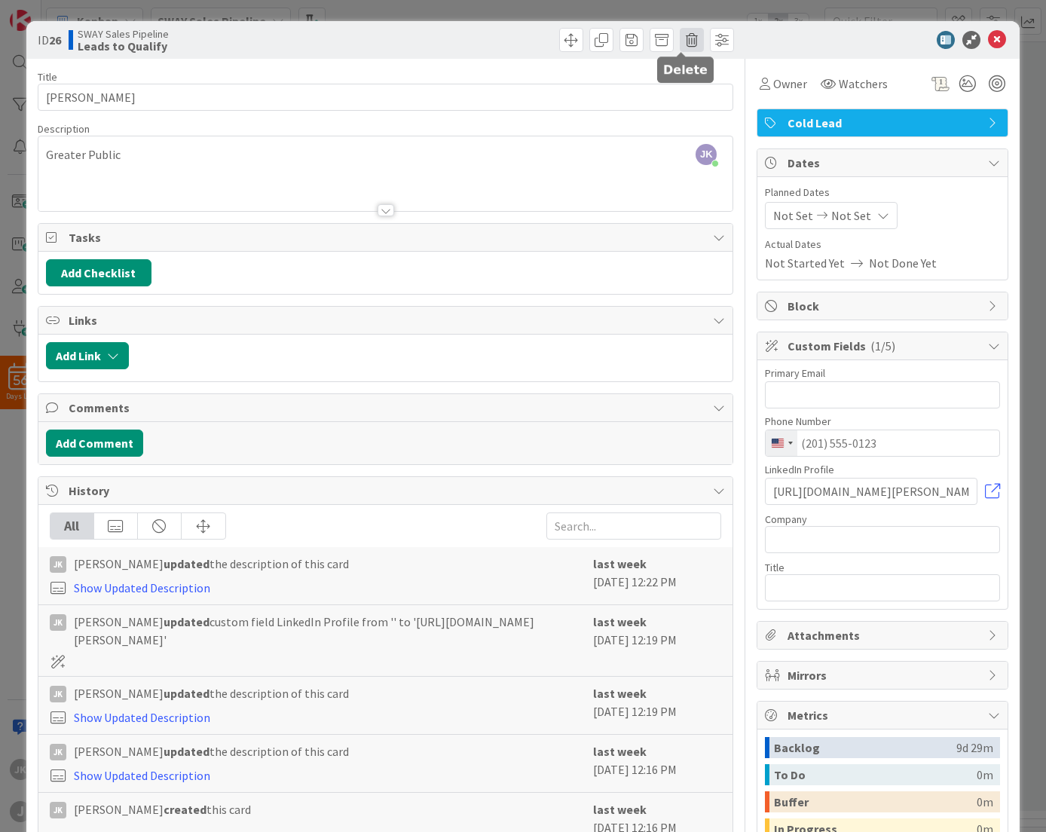 The image size is (1046, 832). What do you see at coordinates (863, 84) in the screenshot?
I see `span: Watchers` at bounding box center [863, 84].